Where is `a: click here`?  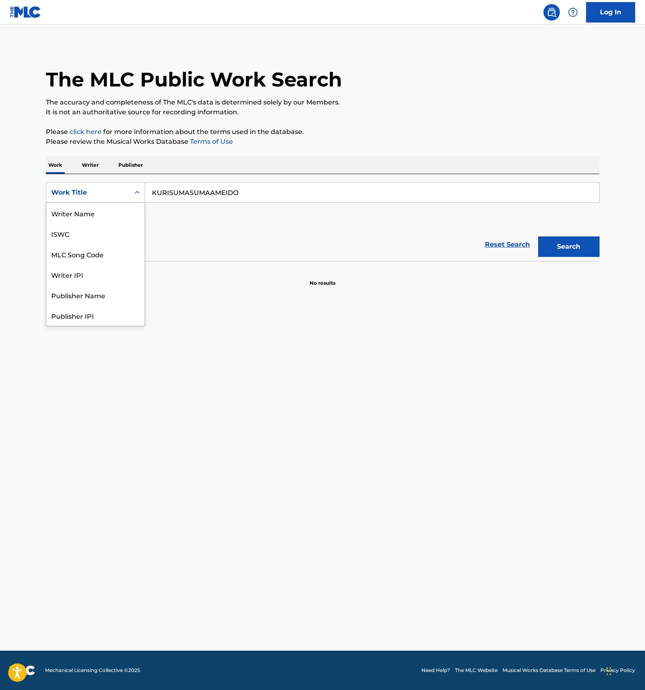
a: click here is located at coordinates (86, 131).